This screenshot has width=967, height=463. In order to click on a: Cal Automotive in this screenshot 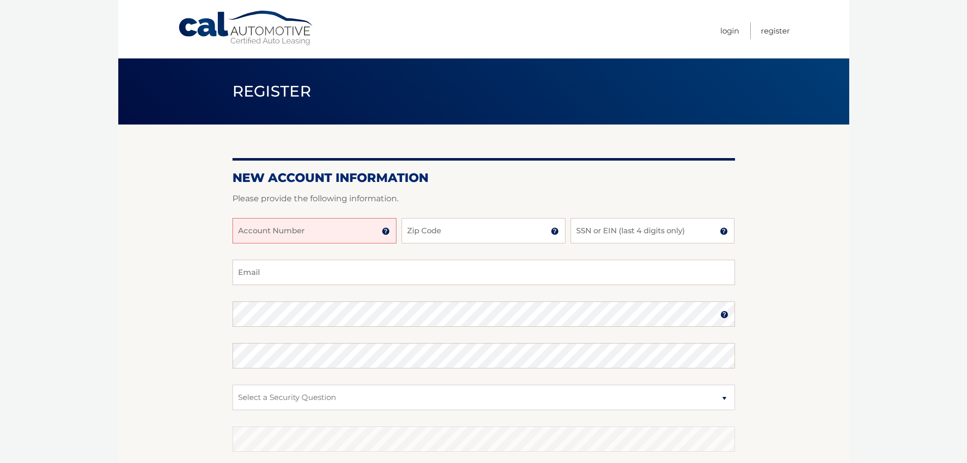, I will do `click(246, 28)`.